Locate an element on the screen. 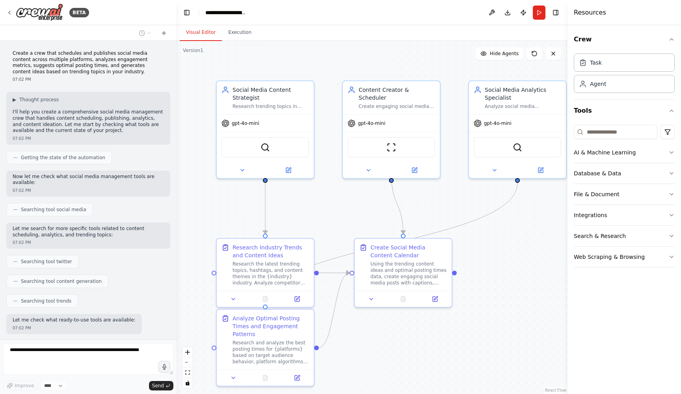  span: Improve is located at coordinates (24, 386).